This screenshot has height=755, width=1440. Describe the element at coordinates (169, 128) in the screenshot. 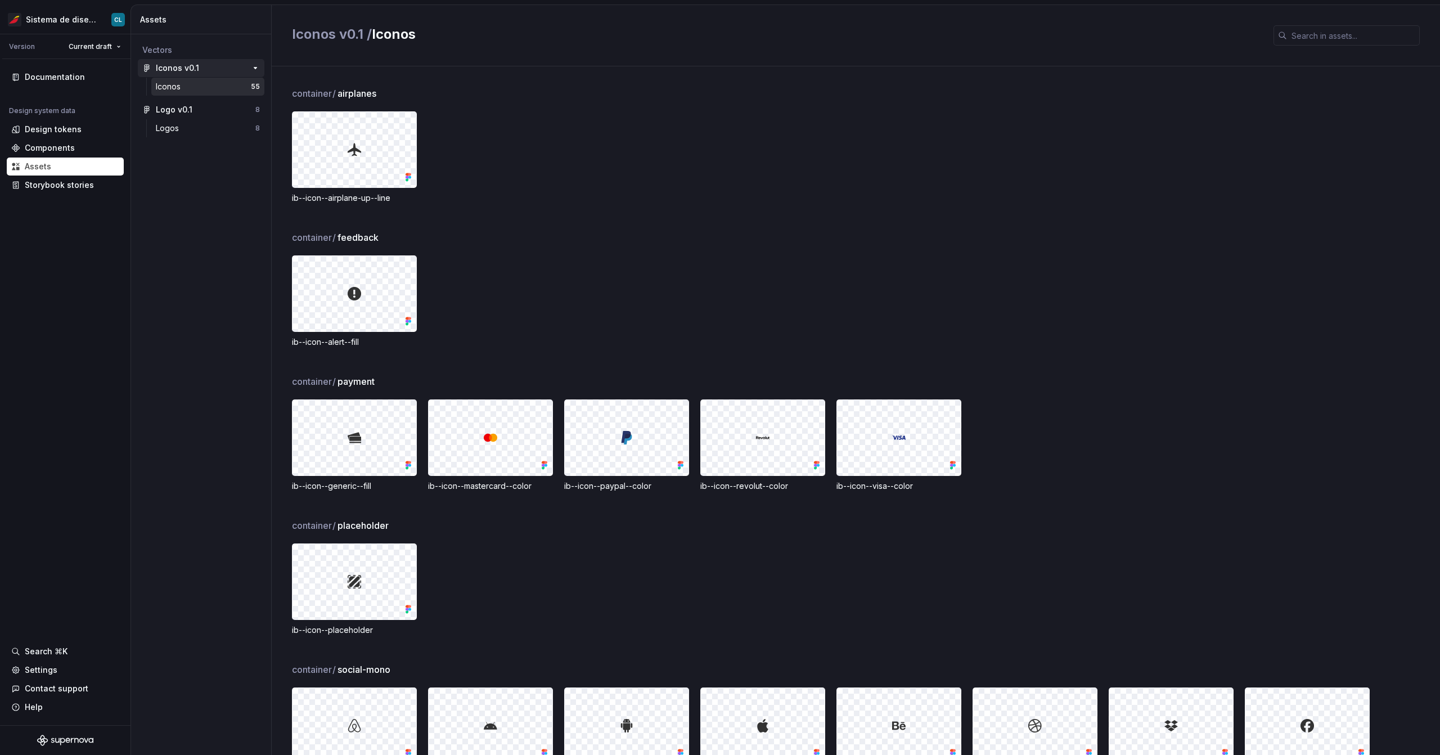

I see `div: Logos` at that location.